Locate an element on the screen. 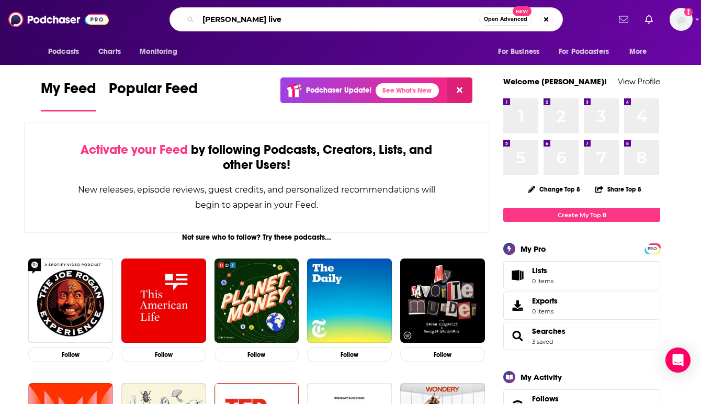 This screenshot has height=404, width=701. a: Create My Top 8 is located at coordinates (582, 214).